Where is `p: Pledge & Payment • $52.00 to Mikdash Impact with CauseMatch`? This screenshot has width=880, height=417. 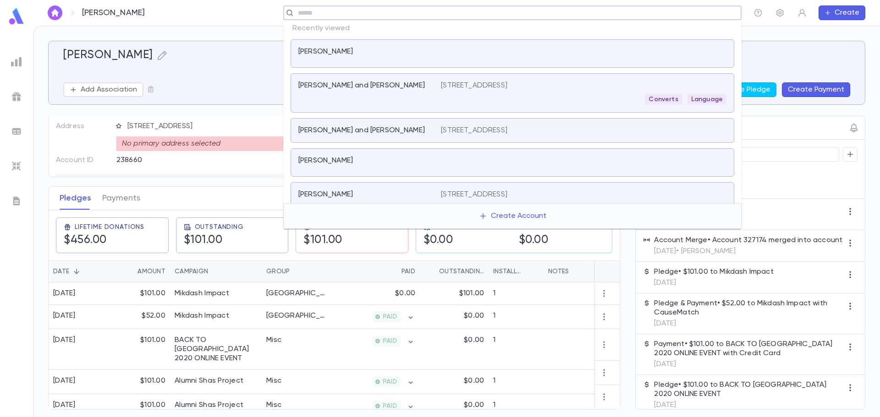
p: Pledge & Payment • $52.00 to Mikdash Impact with CauseMatch is located at coordinates (748, 308).